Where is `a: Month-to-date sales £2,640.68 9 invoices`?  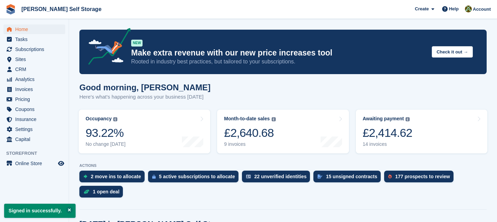
a: Month-to-date sales £2,640.68 9 invoices is located at coordinates (283, 132).